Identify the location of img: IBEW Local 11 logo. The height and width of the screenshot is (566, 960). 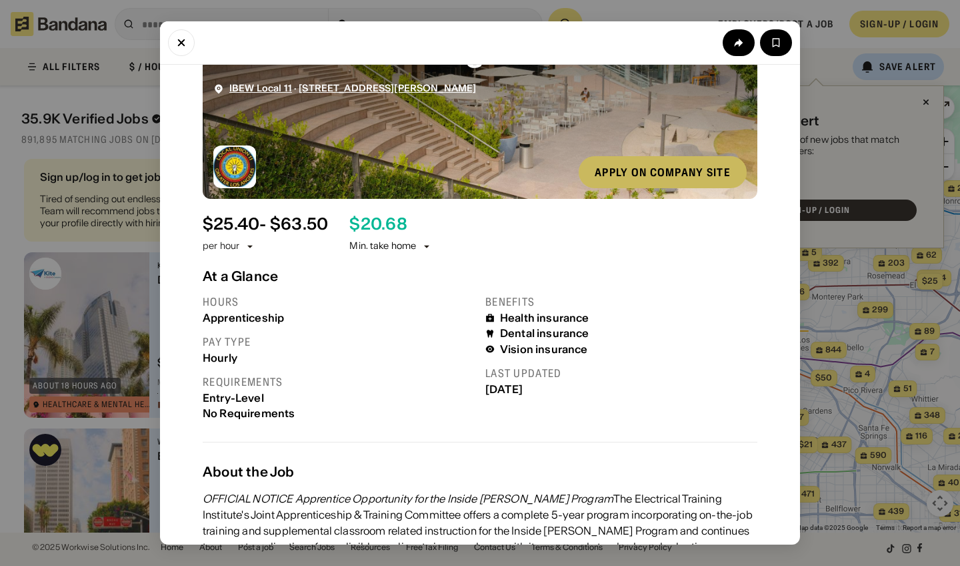
(235, 167).